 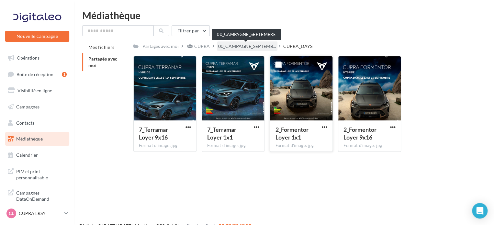 What do you see at coordinates (160, 46) in the screenshot?
I see `div: Partagés avec moi` at bounding box center [160, 46].